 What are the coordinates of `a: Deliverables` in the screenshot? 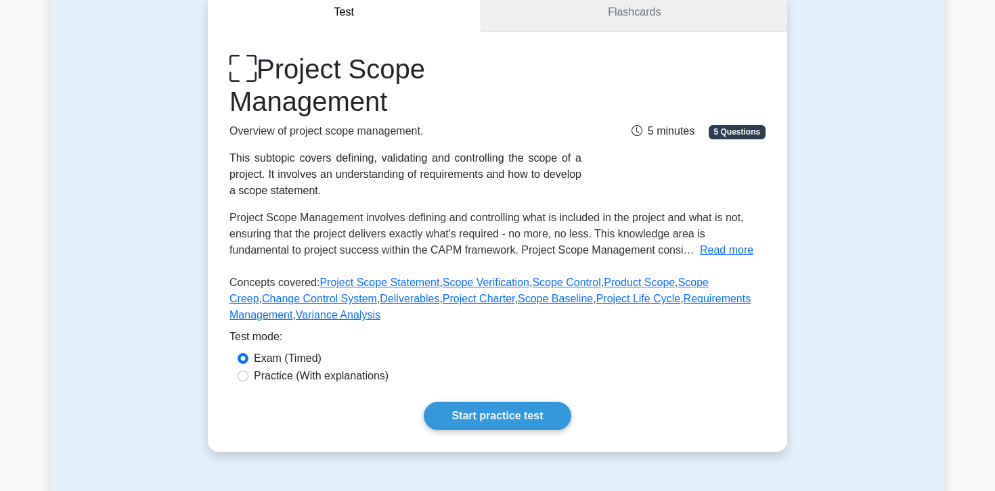 It's located at (409, 298).